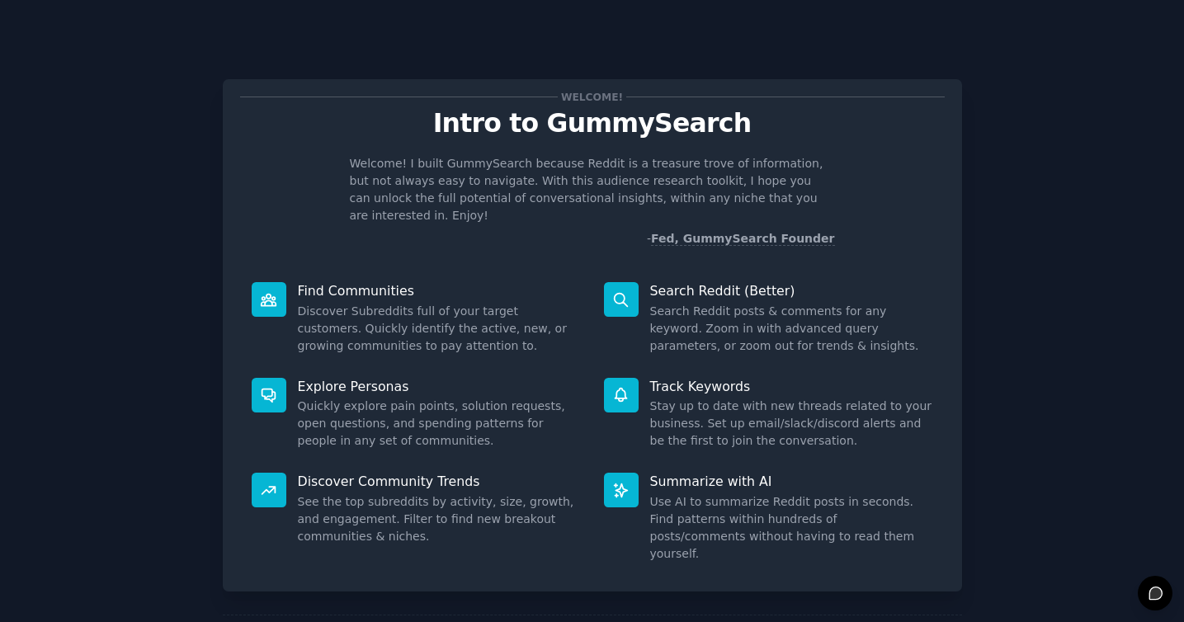 The width and height of the screenshot is (1184, 622). I want to click on dd: See the top subreddits by activity, size, growth, and engagement. Filter to find new breakout com..., so click(439, 519).